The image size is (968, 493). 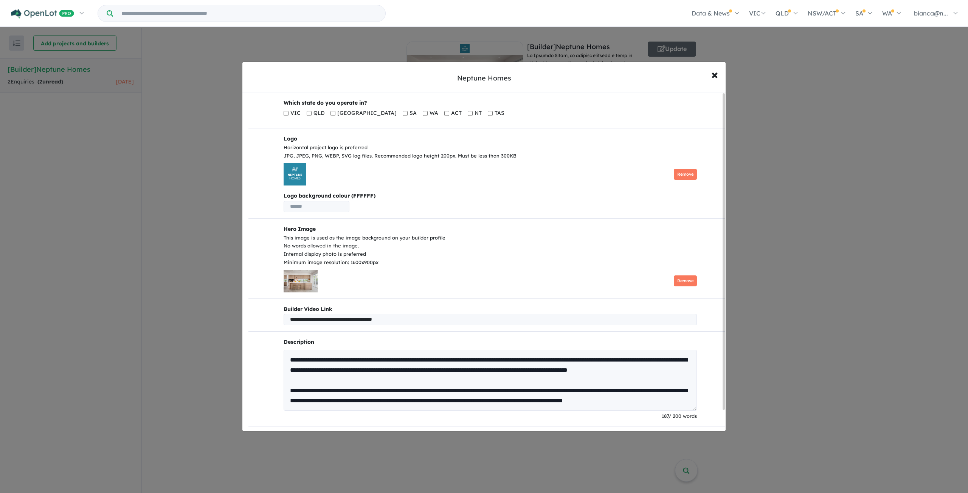 I want to click on span: SA, so click(x=413, y=113).